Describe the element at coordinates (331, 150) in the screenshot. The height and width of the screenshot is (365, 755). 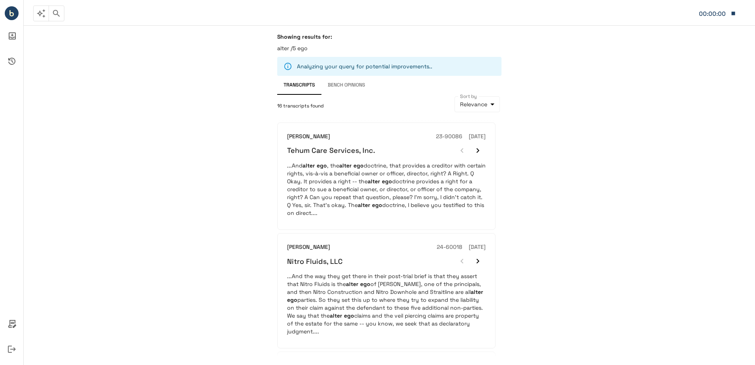
I see `h6: Tehum Care Services, Inc.` at that location.